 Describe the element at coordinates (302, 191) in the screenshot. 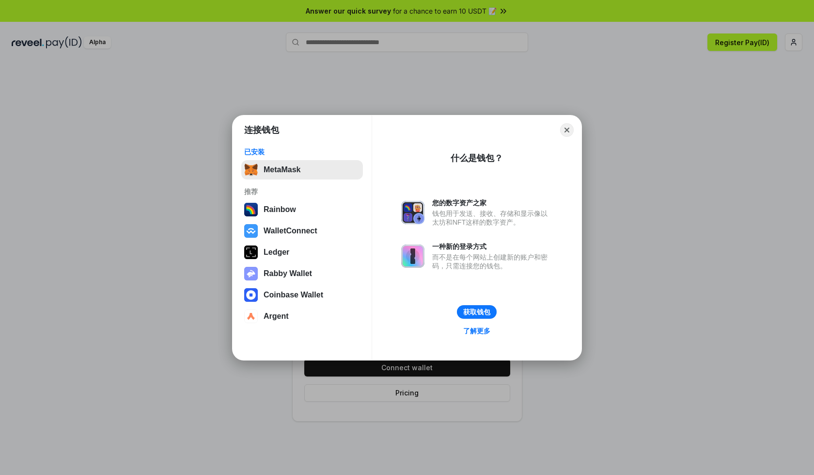

I see `div: 推荐` at that location.